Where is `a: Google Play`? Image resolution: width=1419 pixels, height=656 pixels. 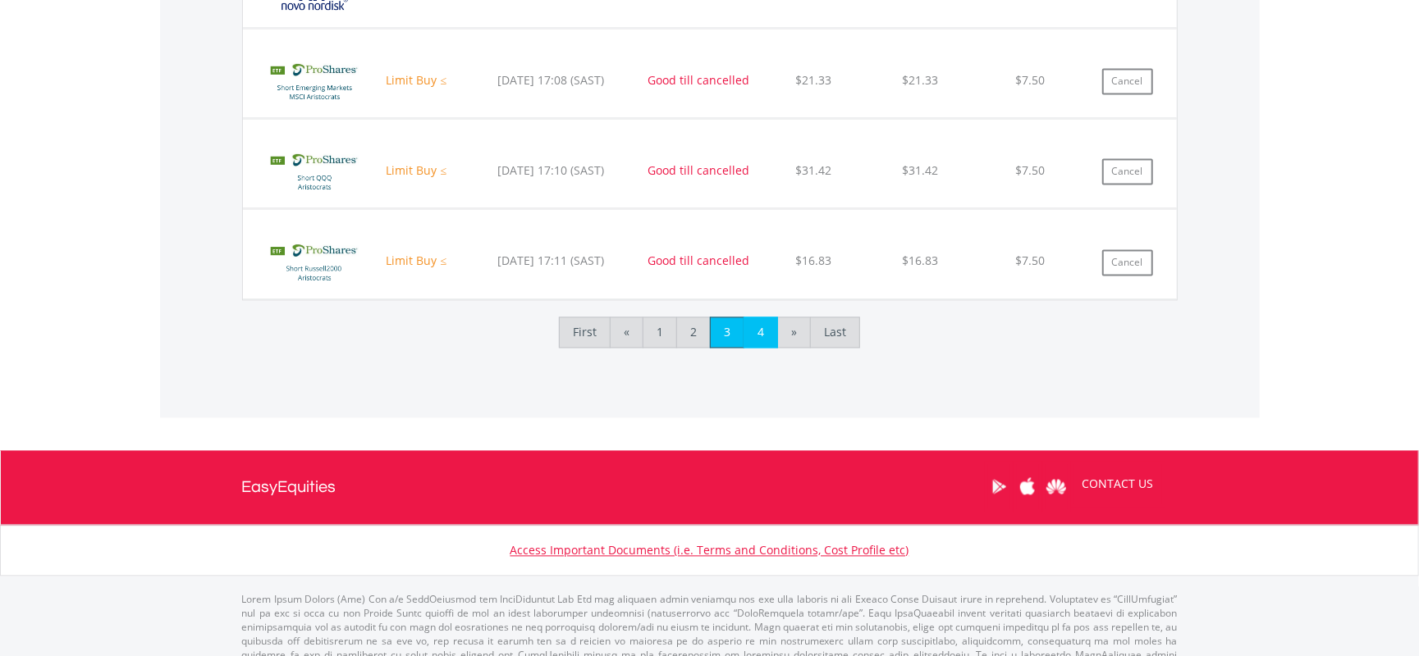 a: Google Play is located at coordinates (999, 487).